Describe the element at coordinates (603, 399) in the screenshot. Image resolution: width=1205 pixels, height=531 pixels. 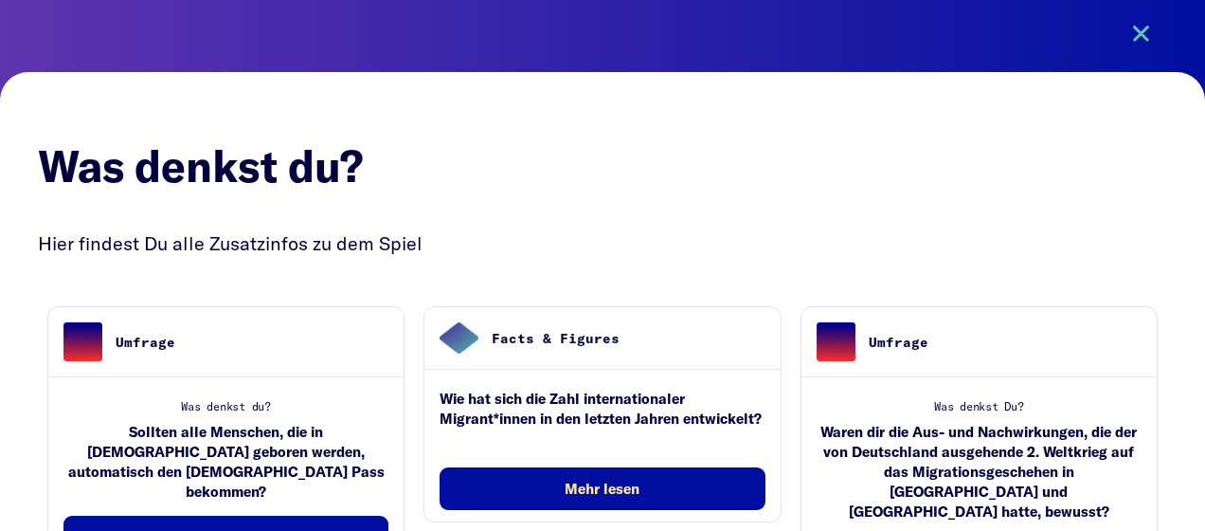
I see `button: Los geht's` at that location.